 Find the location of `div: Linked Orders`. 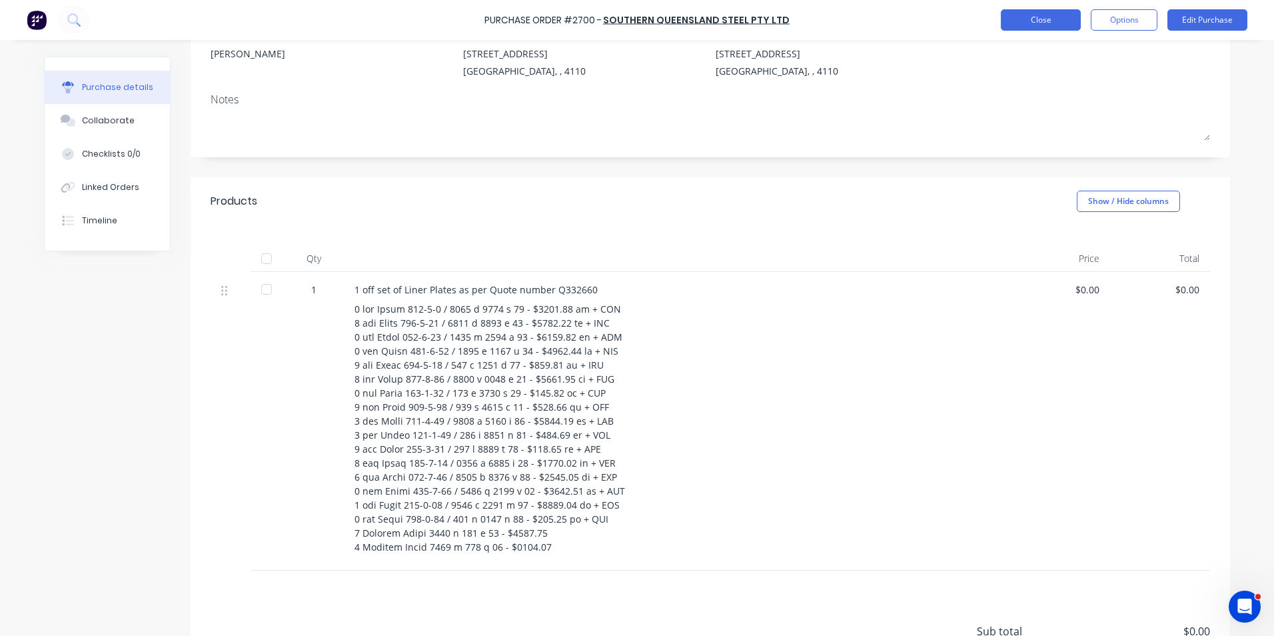

div: Linked Orders is located at coordinates (111, 187).